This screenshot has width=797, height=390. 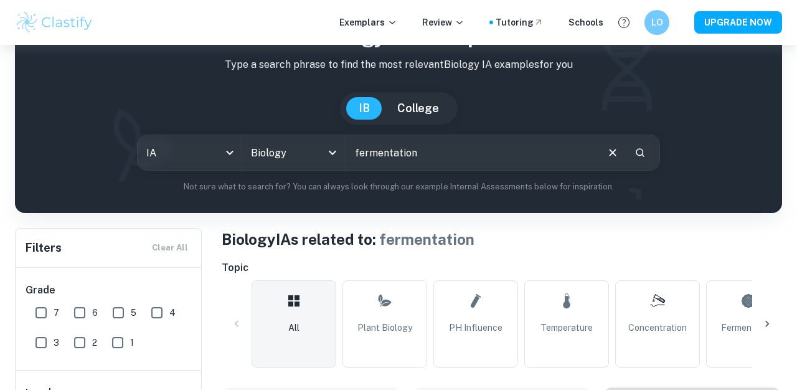 What do you see at coordinates (132, 342) in the screenshot?
I see `span: 1` at bounding box center [132, 342].